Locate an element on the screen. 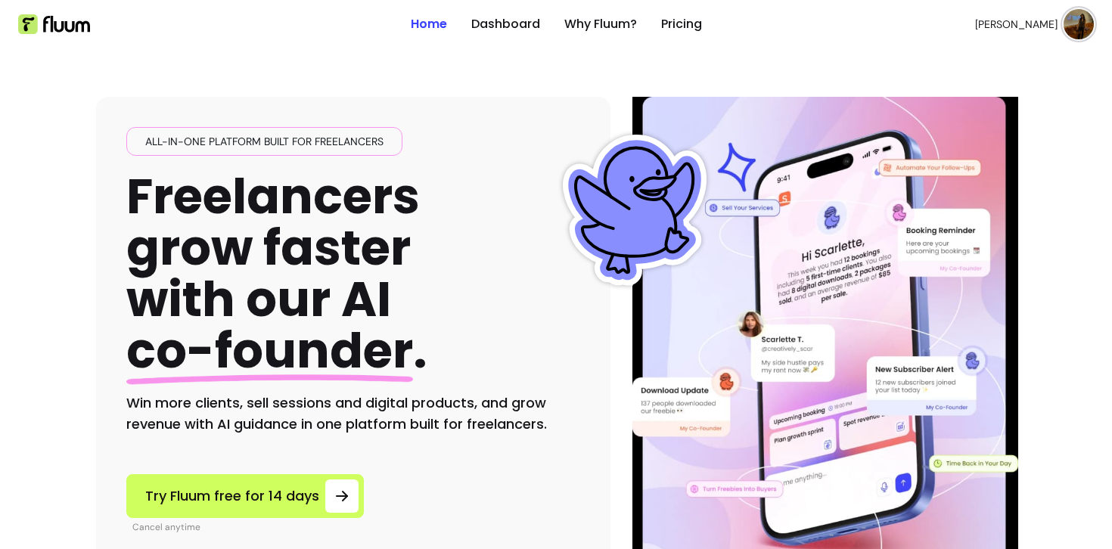  h1: Freelancers grow faster with our AI . is located at coordinates (277, 274).